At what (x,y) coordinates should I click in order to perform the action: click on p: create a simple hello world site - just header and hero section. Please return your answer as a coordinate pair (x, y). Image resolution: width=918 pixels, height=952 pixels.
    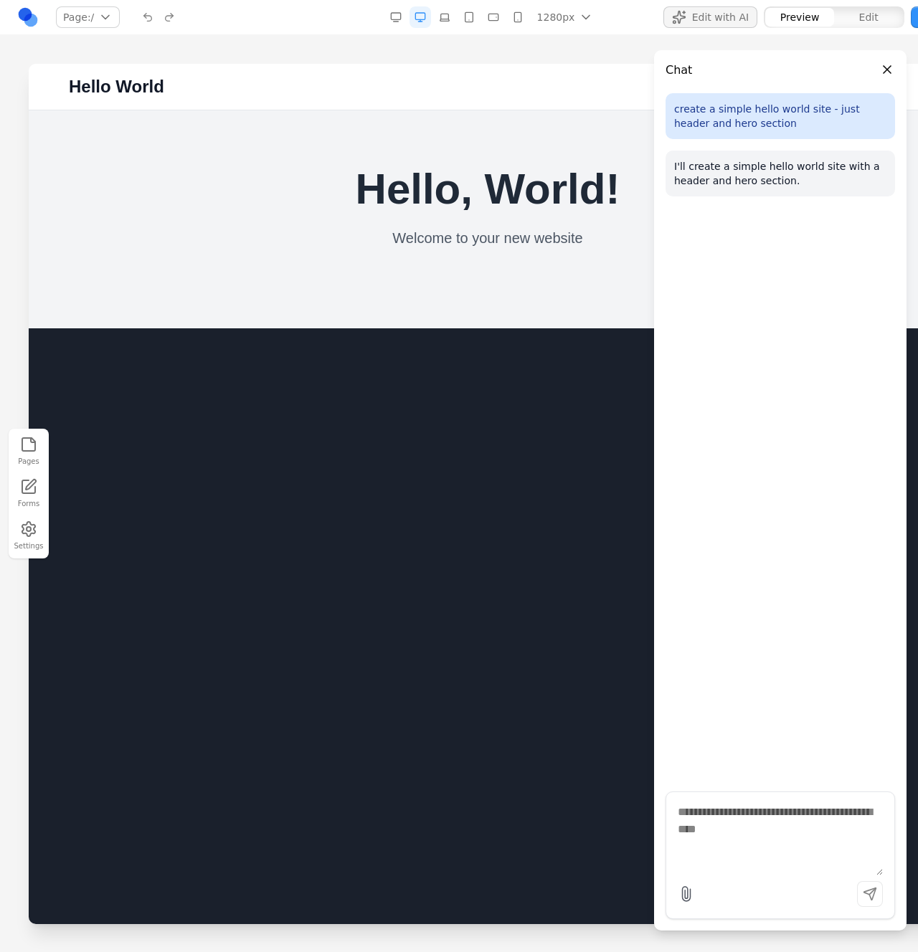
    Looking at the image, I should click on (780, 116).